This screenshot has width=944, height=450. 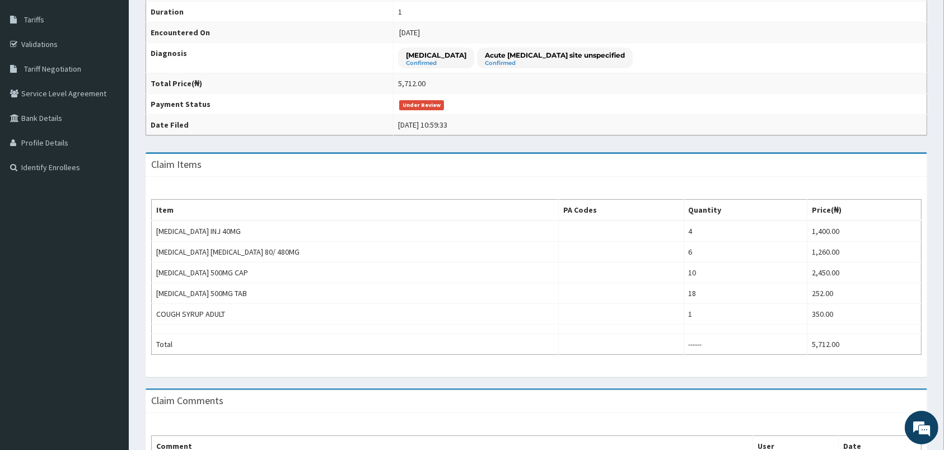 What do you see at coordinates (270, 125) in the screenshot?
I see `th: Date Filed` at bounding box center [270, 125].